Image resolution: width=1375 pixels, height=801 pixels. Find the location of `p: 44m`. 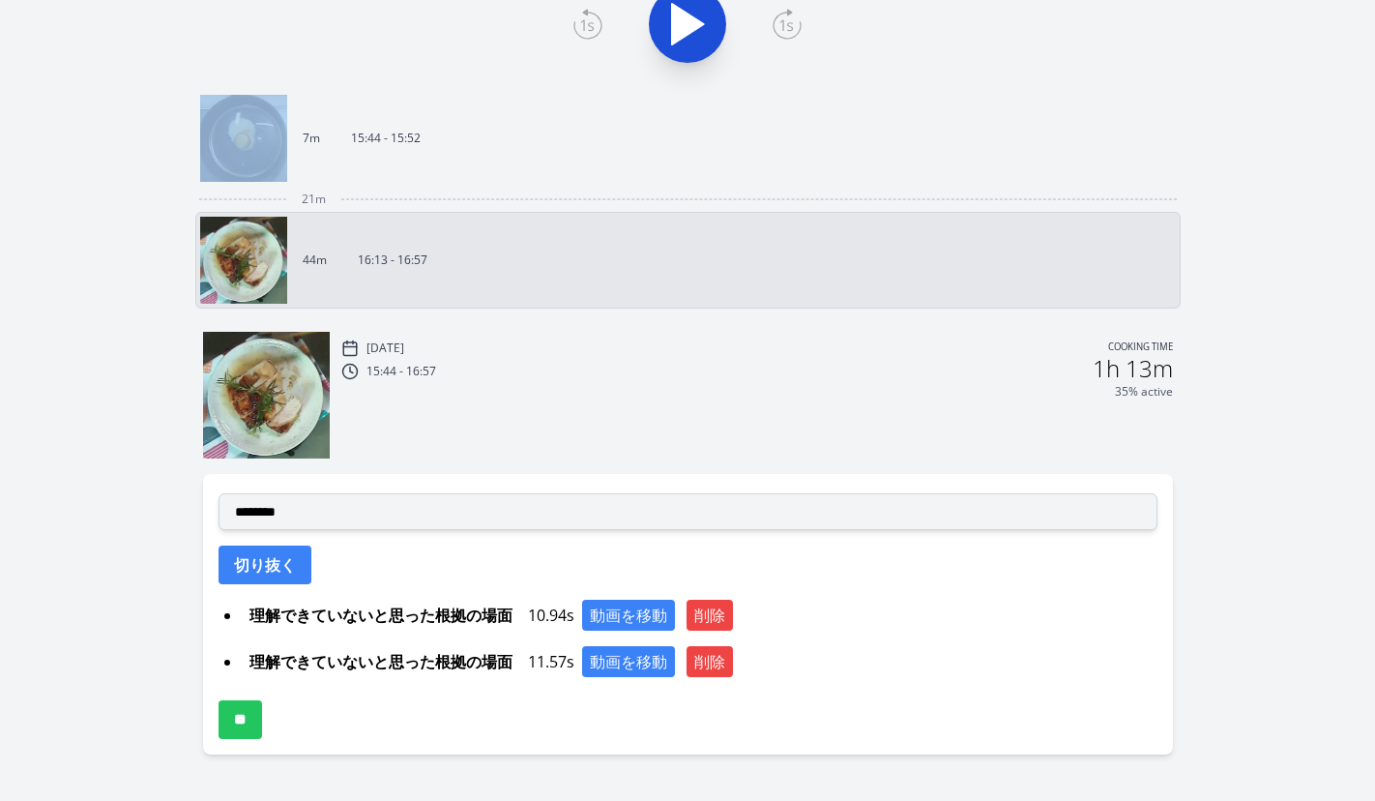

p: 44m is located at coordinates (314, 260).